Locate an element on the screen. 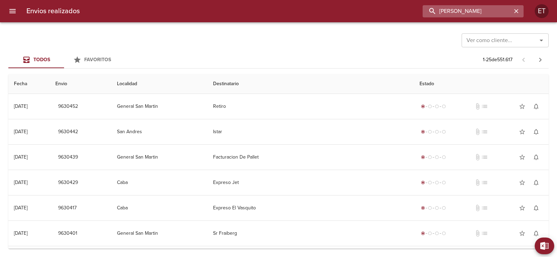 This screenshot has height=257, width=557. span: 9630452 is located at coordinates (68, 107).